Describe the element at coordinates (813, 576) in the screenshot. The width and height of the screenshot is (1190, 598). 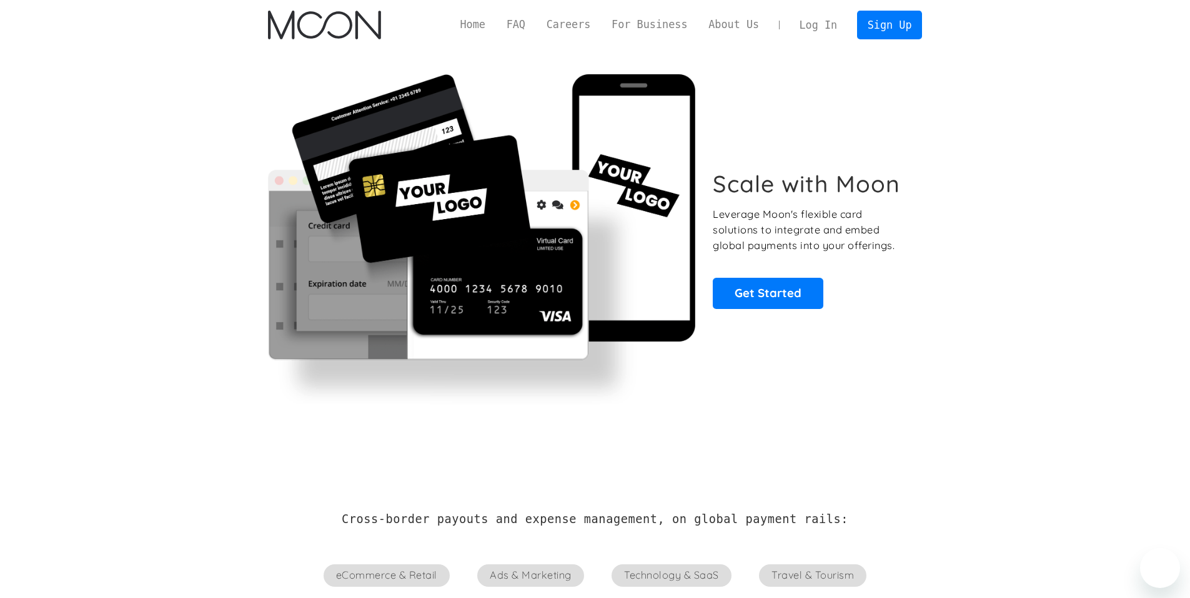
I see `span: Travel & Tourism` at that location.